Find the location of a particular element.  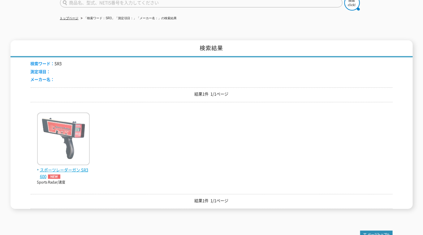

li: SR3 is located at coordinates (46, 63).